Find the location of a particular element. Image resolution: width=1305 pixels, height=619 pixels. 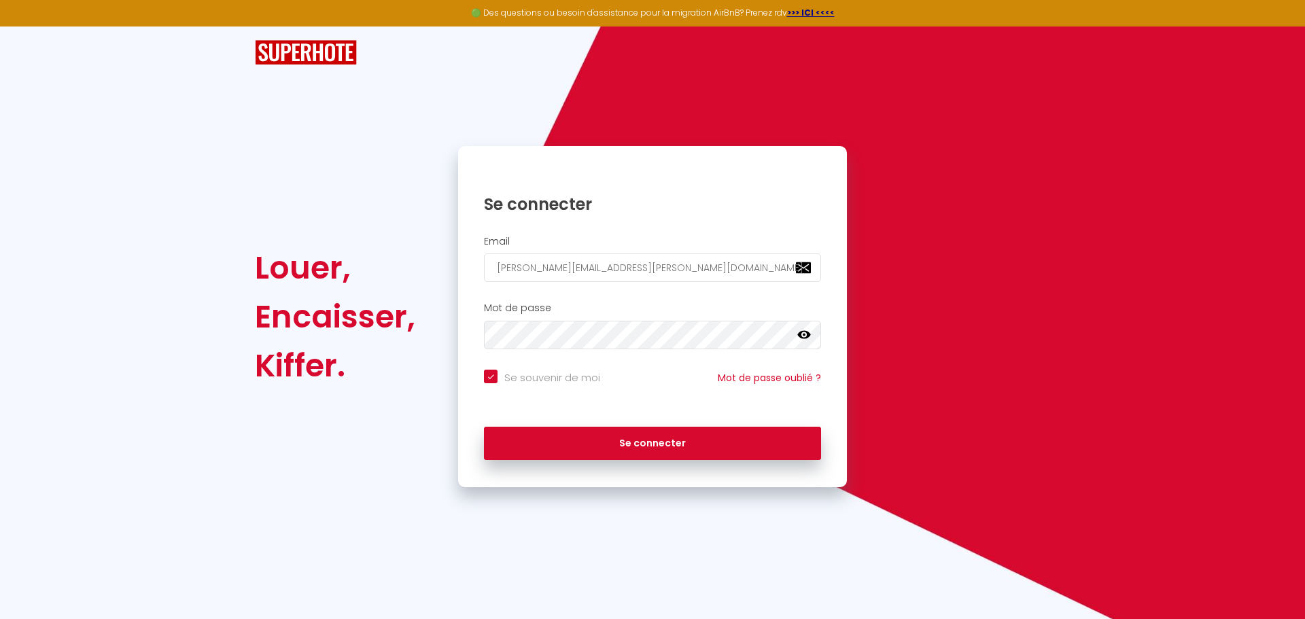

div: Encaisser, is located at coordinates (335, 317).